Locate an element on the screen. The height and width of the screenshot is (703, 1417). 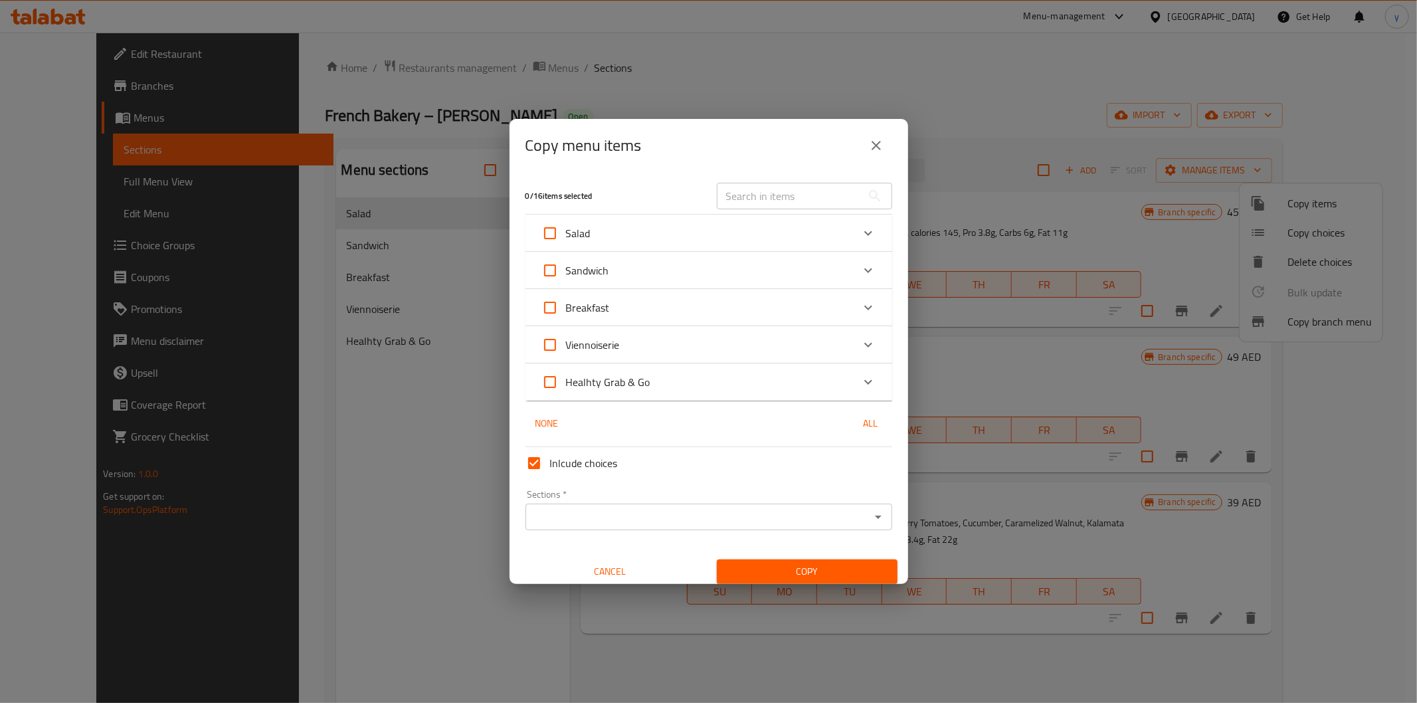
h5: 0 / 16 items selected is located at coordinates (613, 196).